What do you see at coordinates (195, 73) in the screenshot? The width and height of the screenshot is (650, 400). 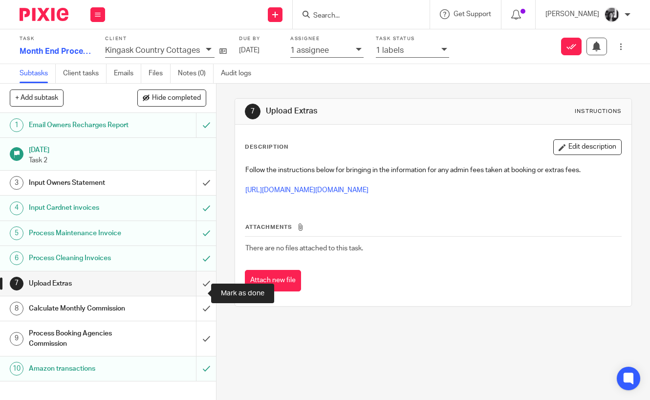 I see `a: Notes (0)` at bounding box center [195, 73].